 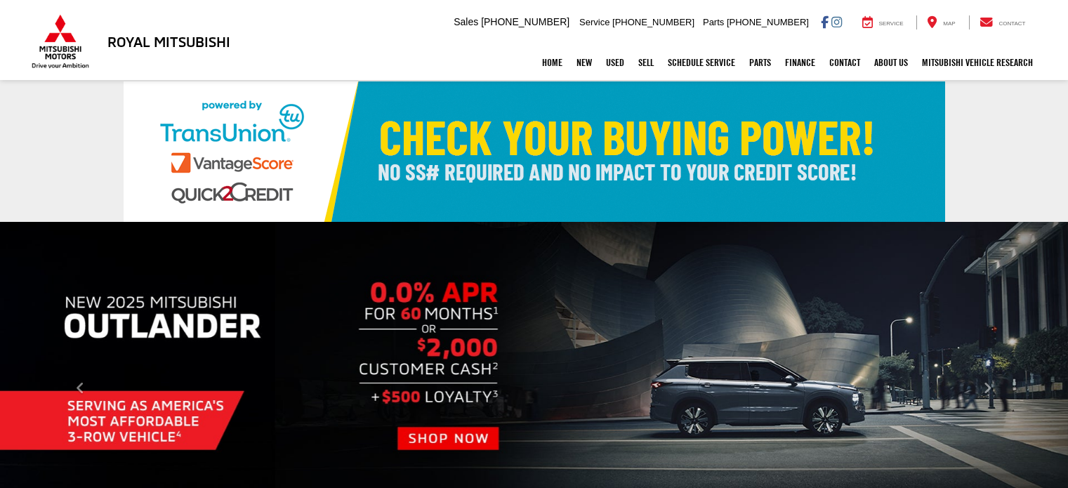 I want to click on span: Map, so click(x=948, y=23).